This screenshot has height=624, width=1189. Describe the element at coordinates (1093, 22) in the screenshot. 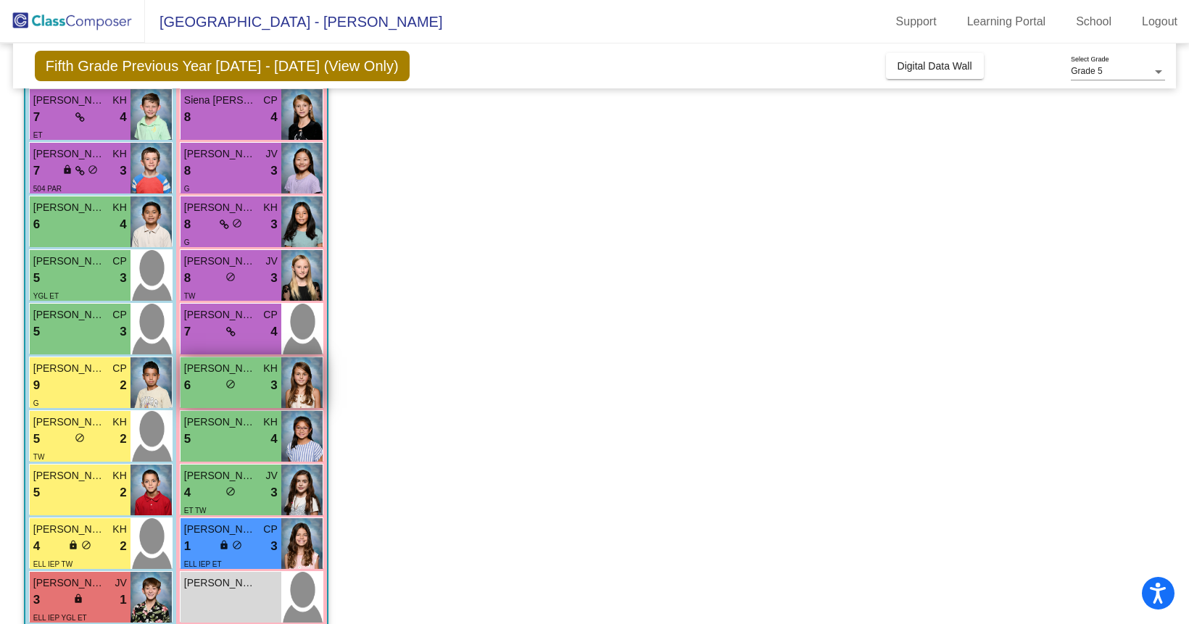

I see `a: School` at that location.